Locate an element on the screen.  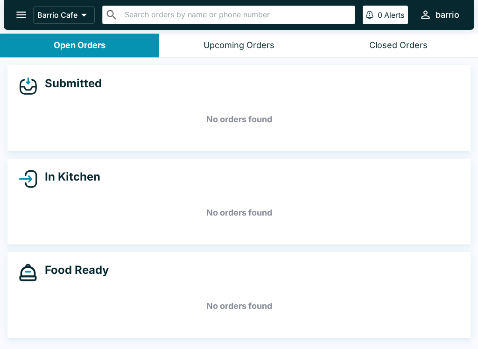
p: Barrio Cafe is located at coordinates (57, 15).